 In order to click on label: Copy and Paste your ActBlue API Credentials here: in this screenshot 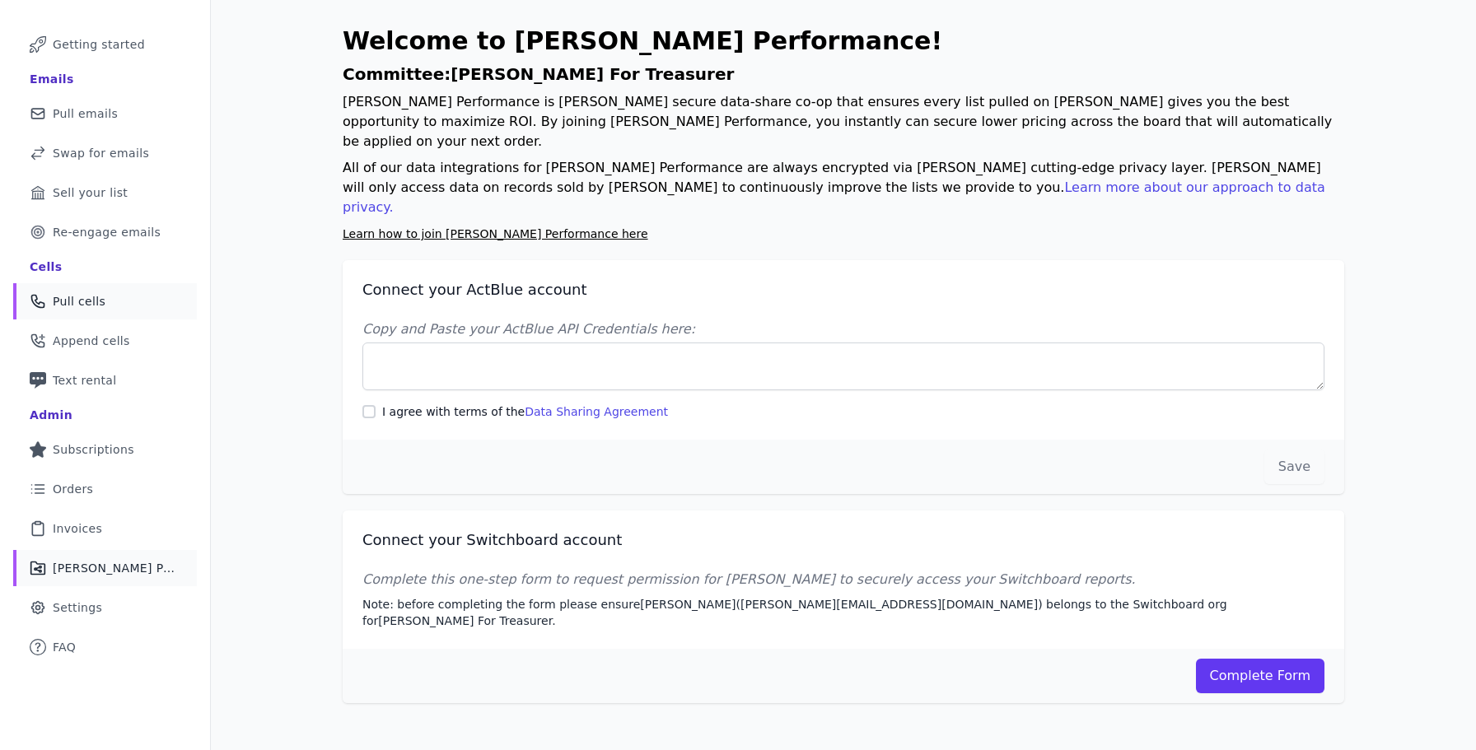, I will do `click(843, 329)`.